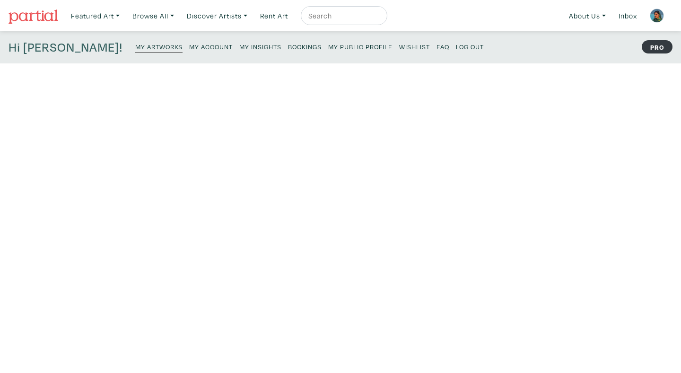 This screenshot has height=373, width=681. Describe the element at coordinates (657, 47) in the screenshot. I see `strong: PRO` at that location.